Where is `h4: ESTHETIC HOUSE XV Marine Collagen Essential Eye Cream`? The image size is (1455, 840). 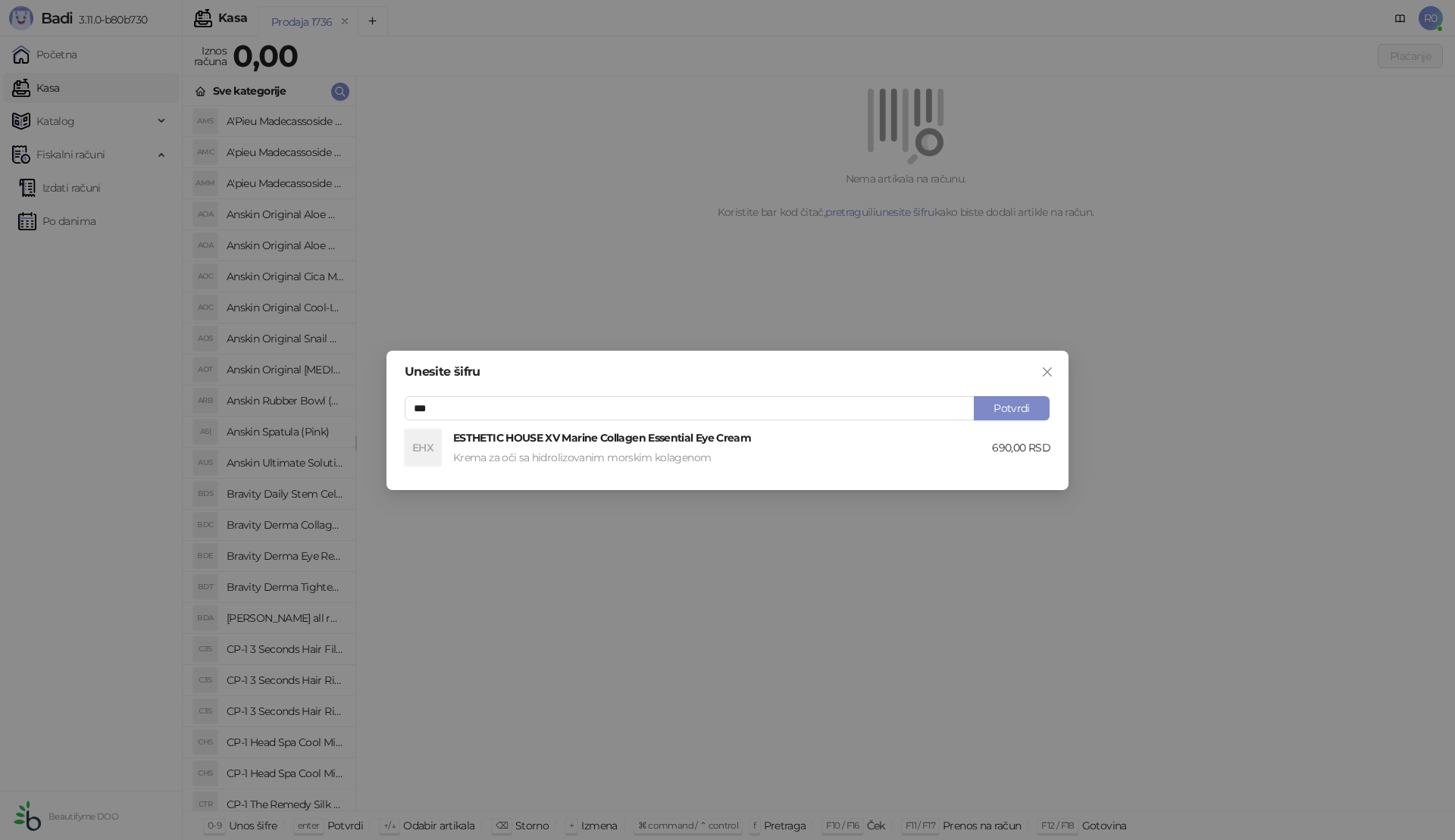 h4: ESTHETIC HOUSE XV Marine Collagen Essential Eye Cream is located at coordinates (722, 438).